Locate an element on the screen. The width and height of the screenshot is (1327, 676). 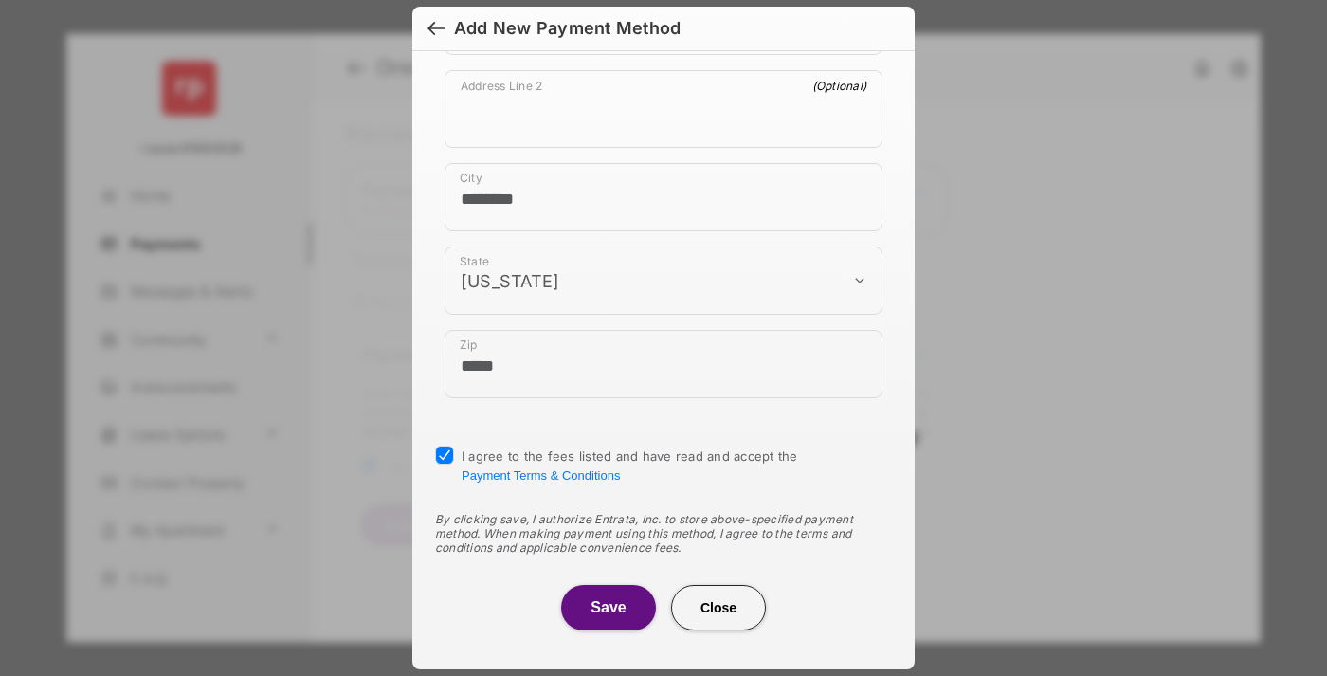
button: I agree to the fees listed and have read and accept the is located at coordinates (540, 475).